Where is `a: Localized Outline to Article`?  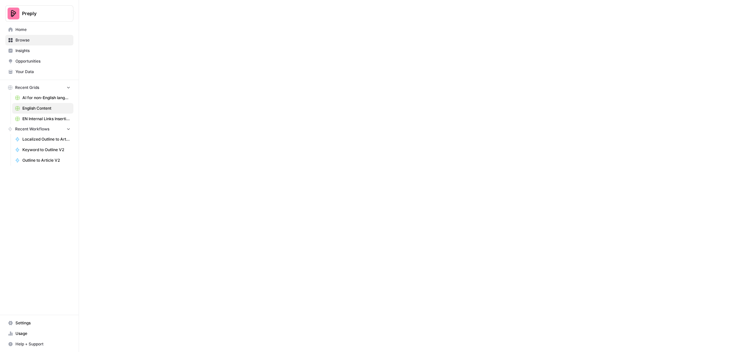 a: Localized Outline to Article is located at coordinates (43, 139).